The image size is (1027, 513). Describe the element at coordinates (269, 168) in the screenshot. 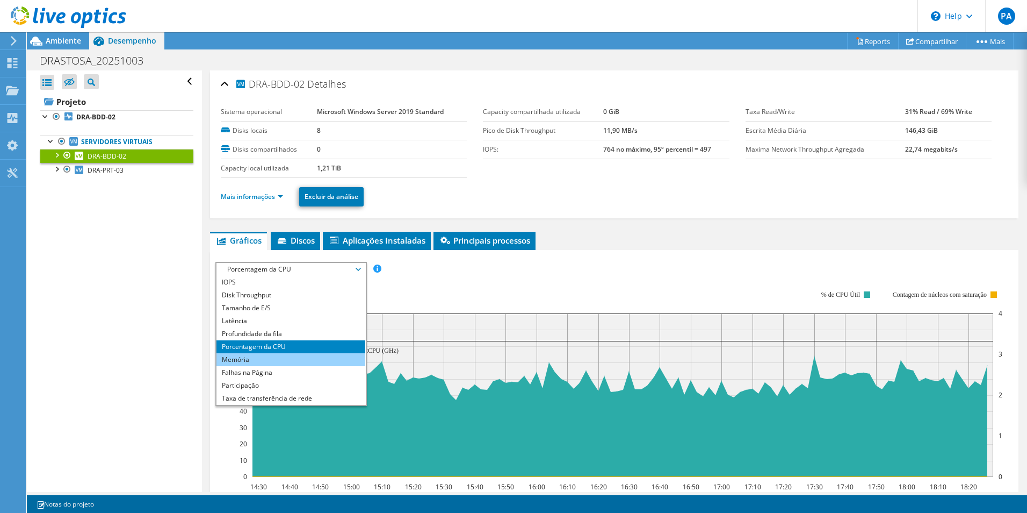

I see `label: Capacity local utilizada` at that location.